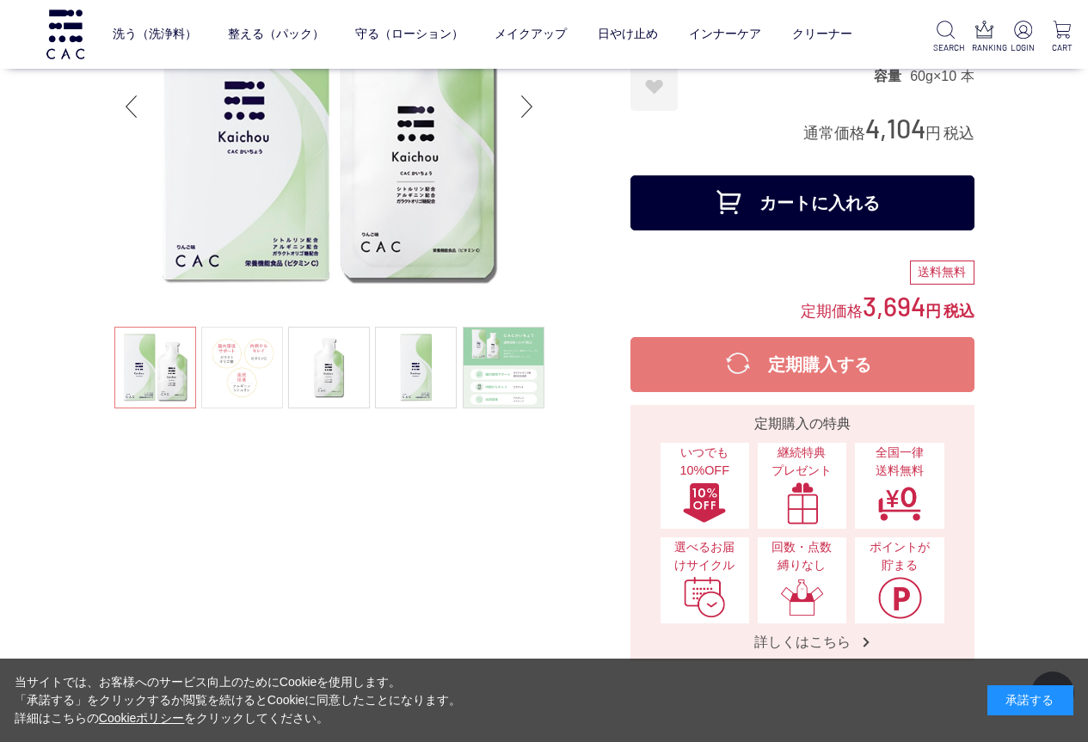  What do you see at coordinates (893, 305) in the screenshot?
I see `span: 3,694` at bounding box center [893, 305].